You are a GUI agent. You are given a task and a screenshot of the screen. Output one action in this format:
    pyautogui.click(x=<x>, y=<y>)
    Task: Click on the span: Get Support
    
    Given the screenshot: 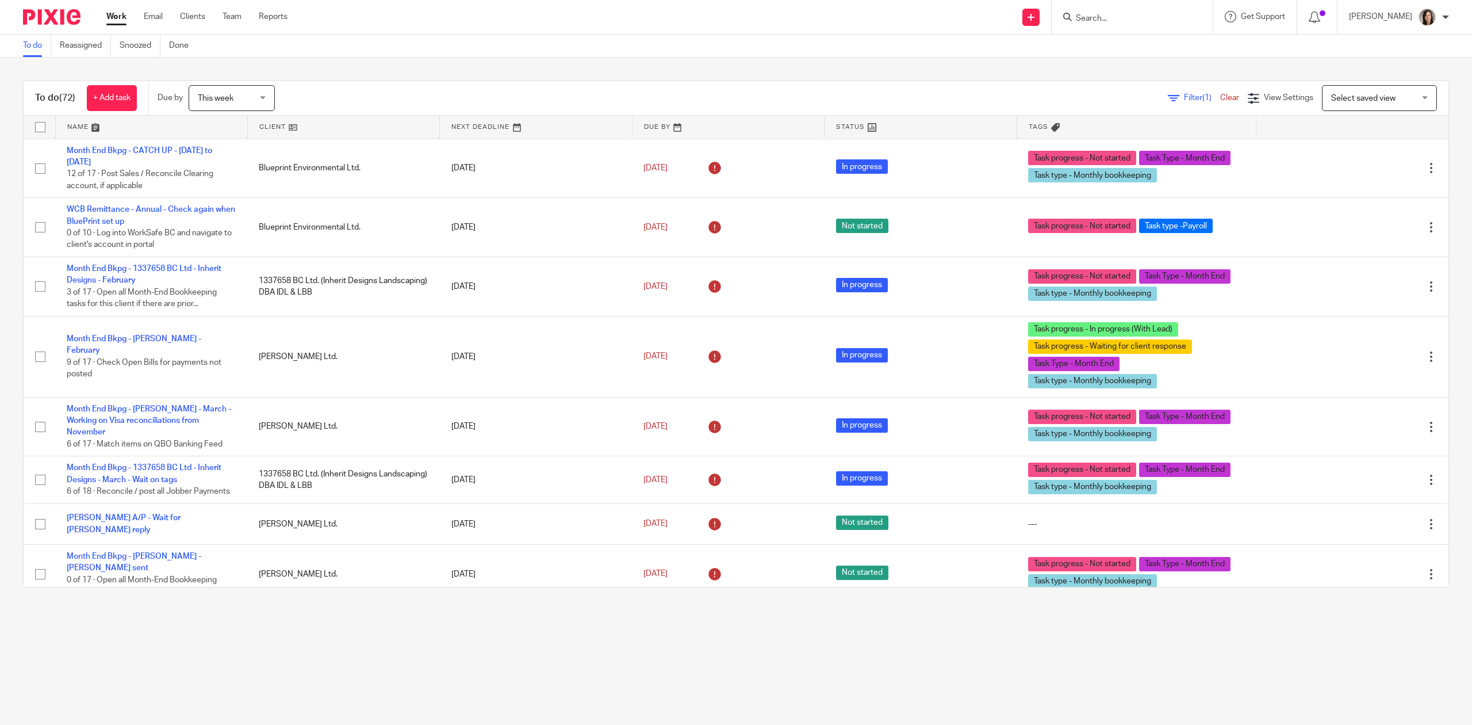 What is the action you would take?
    pyautogui.click(x=1263, y=17)
    